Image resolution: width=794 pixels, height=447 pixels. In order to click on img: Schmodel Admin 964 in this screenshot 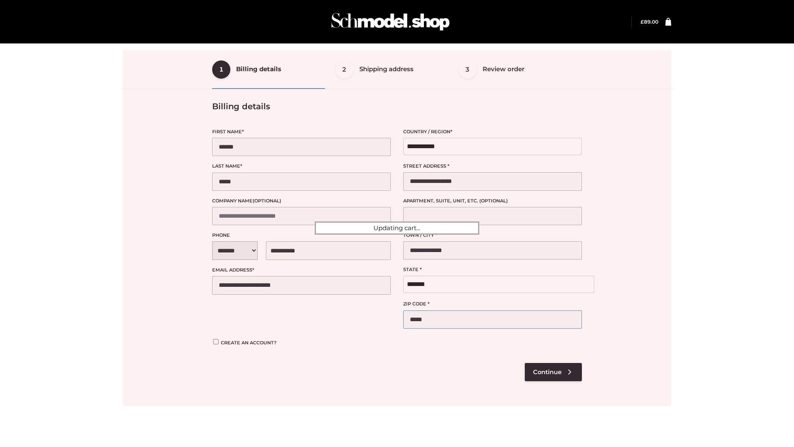, I will do `click(390, 22)`.